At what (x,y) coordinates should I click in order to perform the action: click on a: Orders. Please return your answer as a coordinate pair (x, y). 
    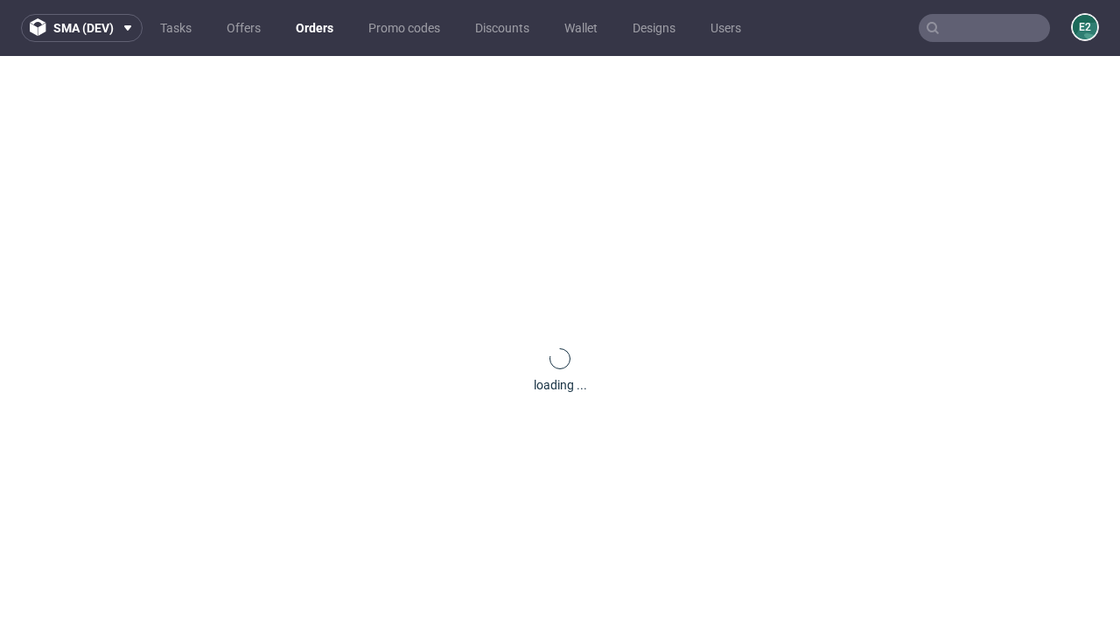
    Looking at the image, I should click on (314, 28).